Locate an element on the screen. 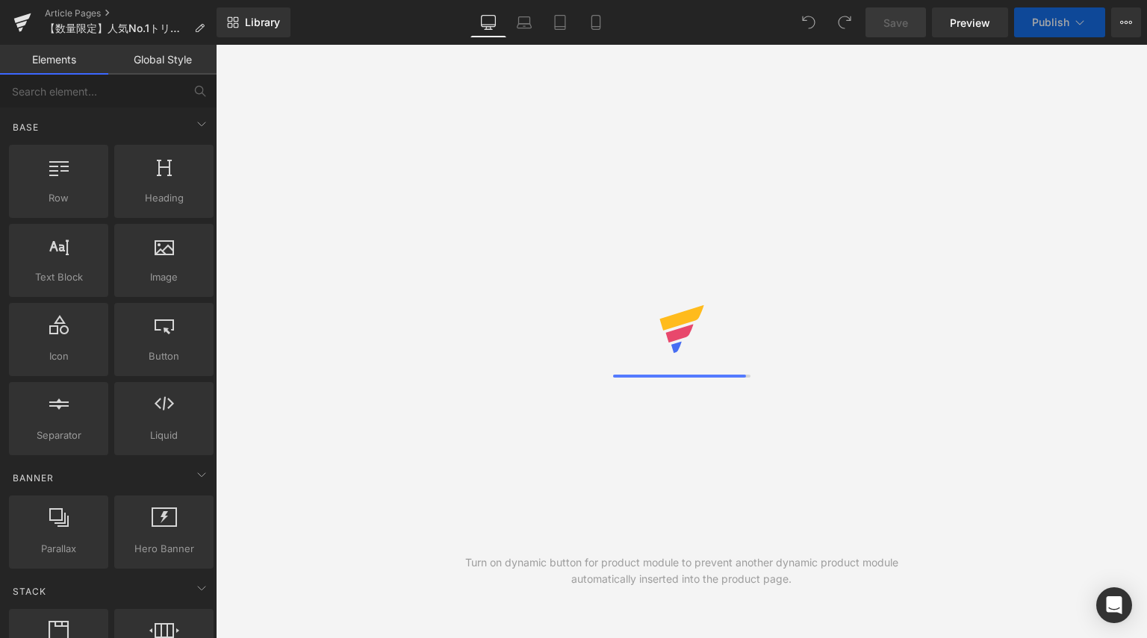  span: Icon is located at coordinates (58, 356).